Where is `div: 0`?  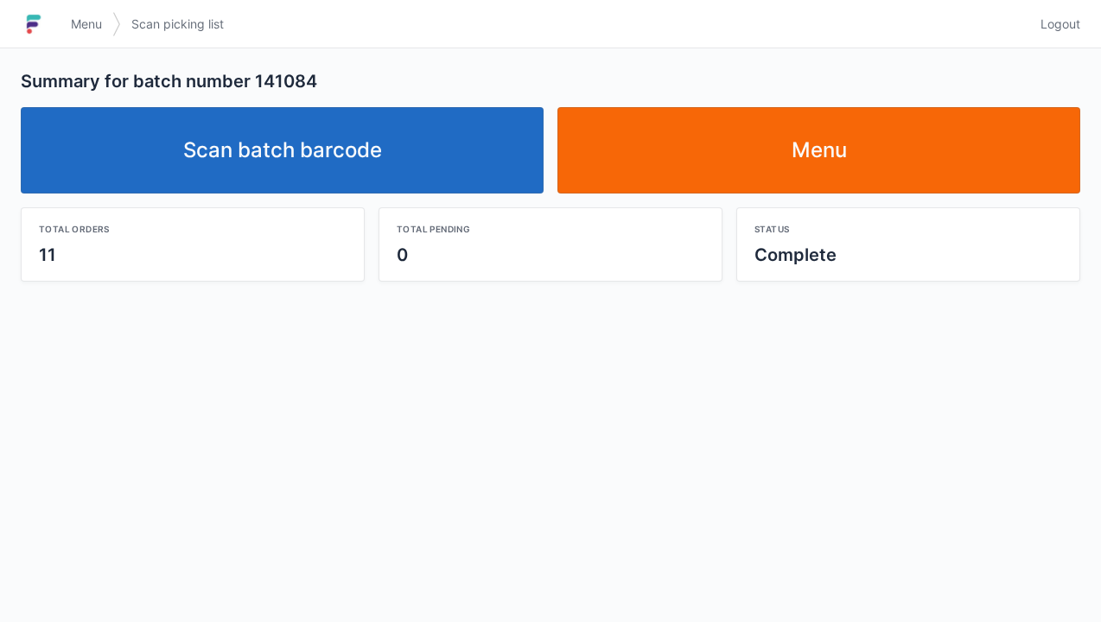 div: 0 is located at coordinates (551, 255).